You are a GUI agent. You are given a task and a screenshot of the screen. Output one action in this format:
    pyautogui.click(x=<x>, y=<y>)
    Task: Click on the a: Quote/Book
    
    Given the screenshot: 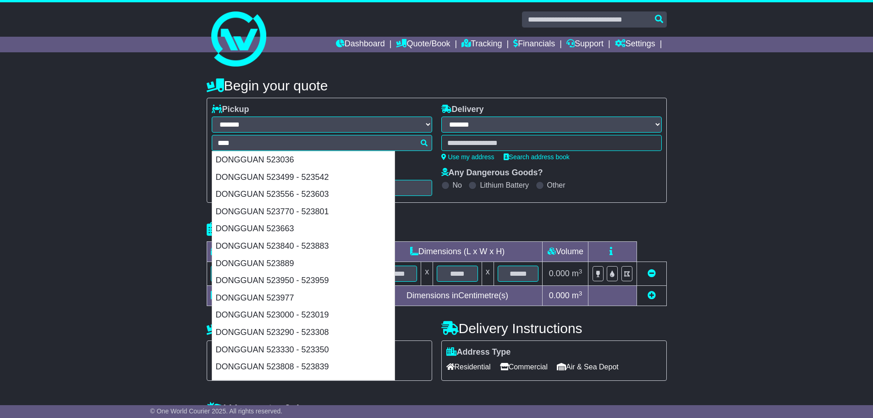 What is the action you would take?
    pyautogui.click(x=423, y=44)
    